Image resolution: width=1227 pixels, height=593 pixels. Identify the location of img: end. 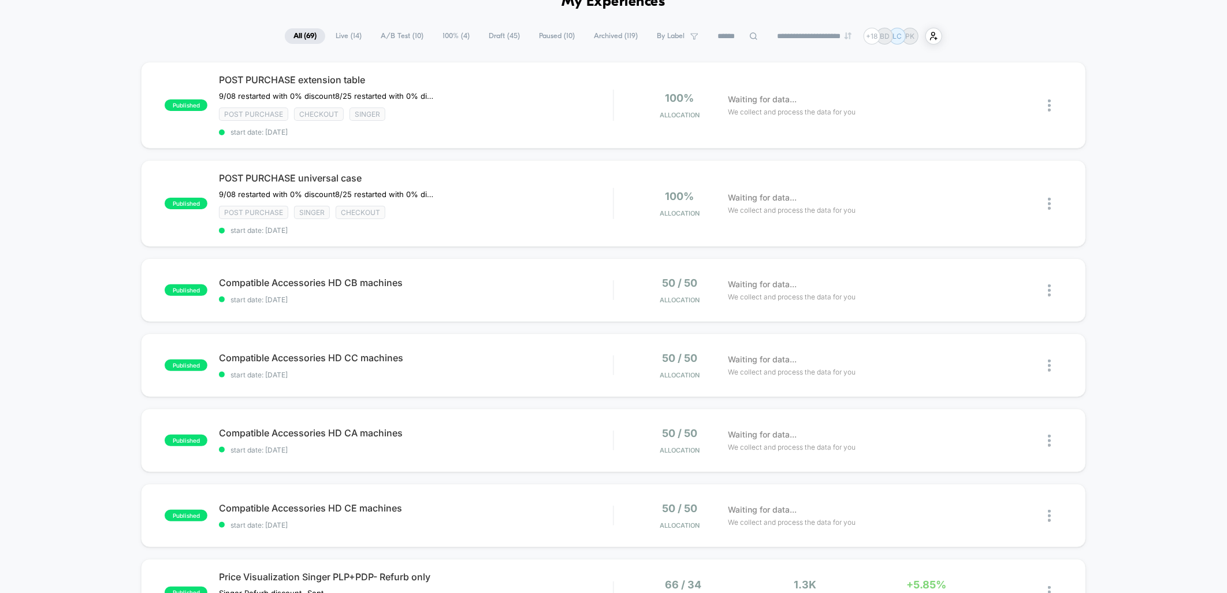
(848, 36).